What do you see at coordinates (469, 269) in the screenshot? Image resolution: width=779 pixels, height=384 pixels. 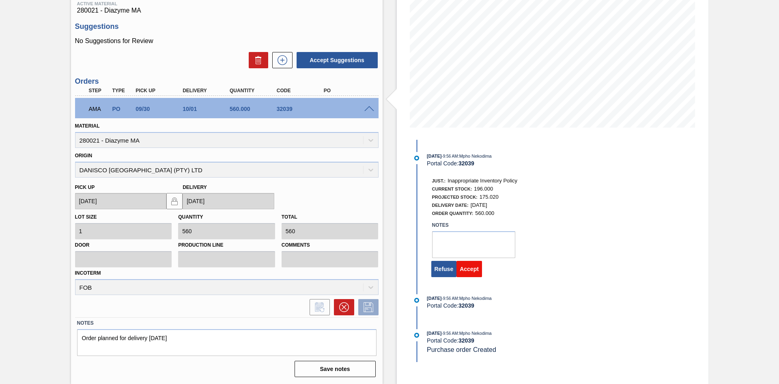 I see `button: Accept` at bounding box center [469, 269].